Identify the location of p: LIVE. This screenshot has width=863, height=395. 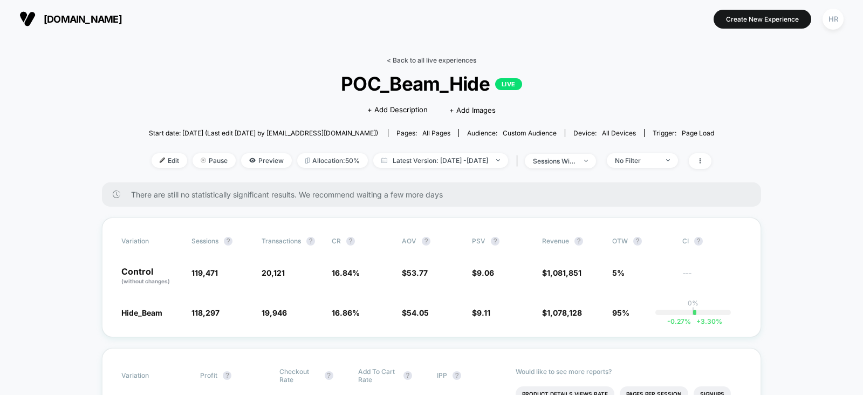
(508, 84).